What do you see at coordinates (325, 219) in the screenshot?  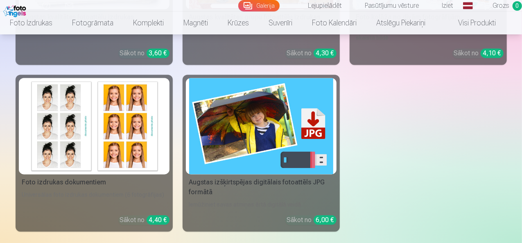 I see `div: 6,00 €` at bounding box center [325, 219].